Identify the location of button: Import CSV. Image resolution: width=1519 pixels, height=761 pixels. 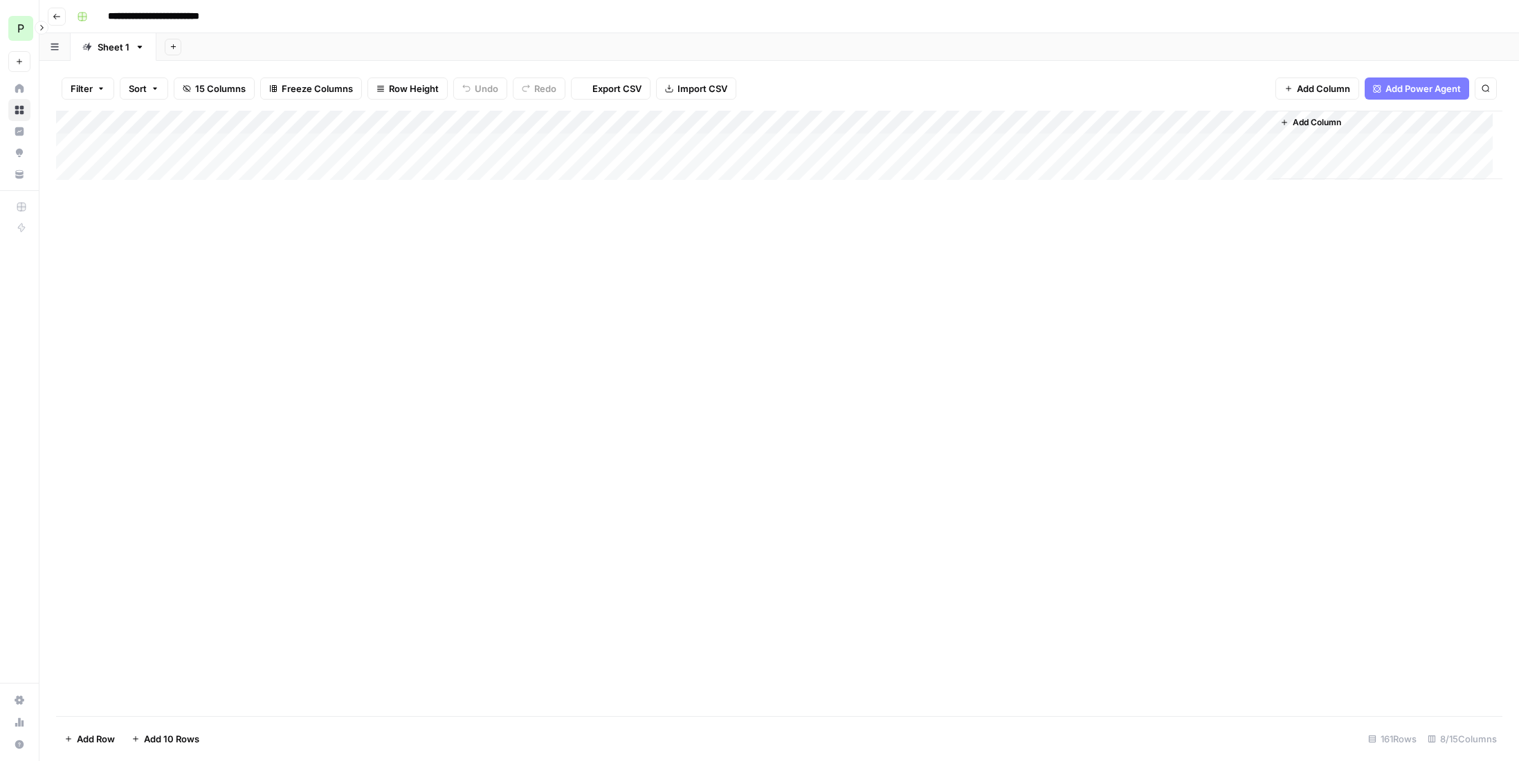
(696, 89).